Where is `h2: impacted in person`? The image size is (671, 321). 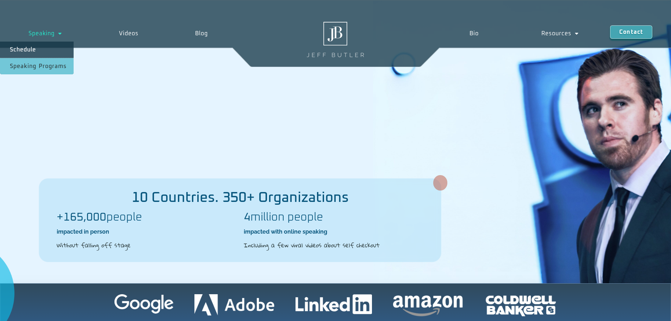 h2: impacted in person is located at coordinates (147, 232).